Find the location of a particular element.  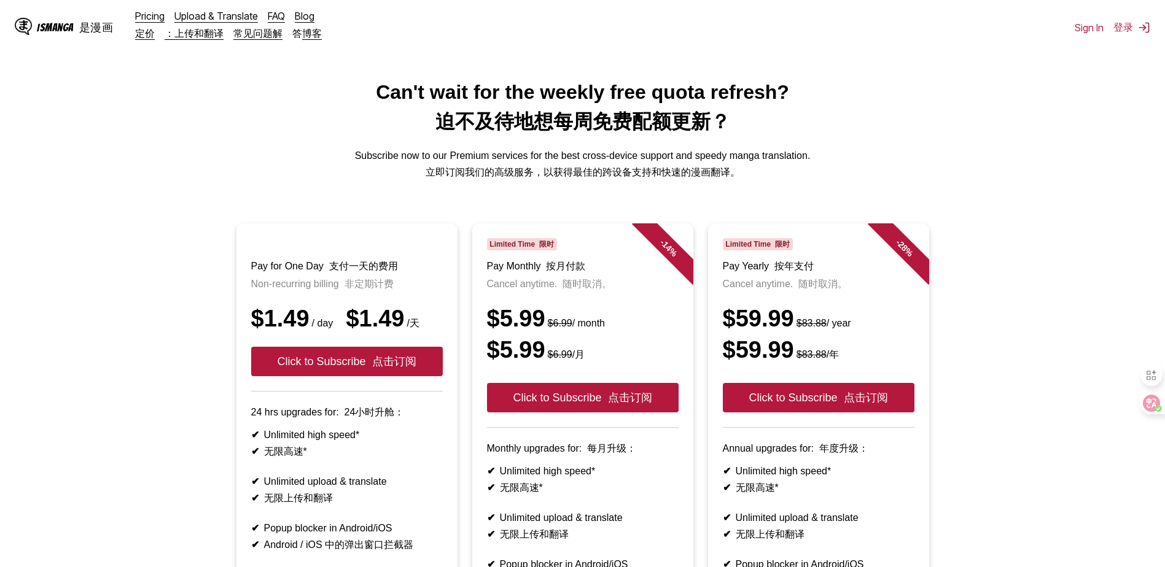

small: /年 is located at coordinates (816, 354).